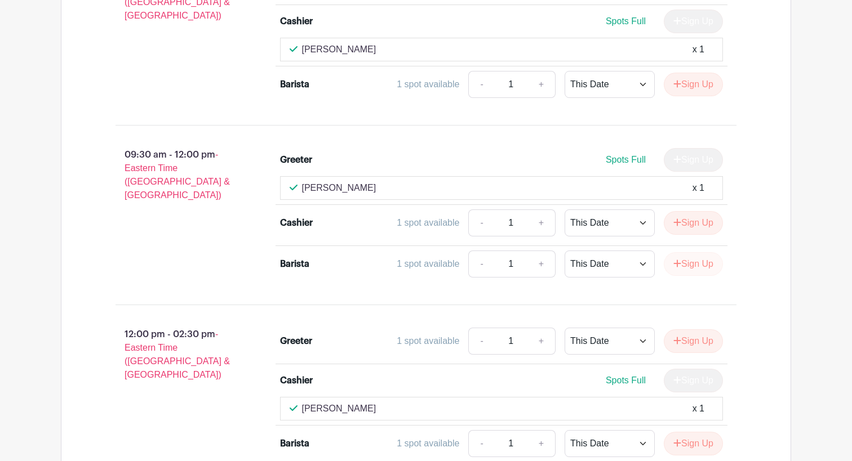 The width and height of the screenshot is (852, 461). Describe the element at coordinates (180, 175) in the screenshot. I see `p: 09:30 am - 12:00 pm` at that location.